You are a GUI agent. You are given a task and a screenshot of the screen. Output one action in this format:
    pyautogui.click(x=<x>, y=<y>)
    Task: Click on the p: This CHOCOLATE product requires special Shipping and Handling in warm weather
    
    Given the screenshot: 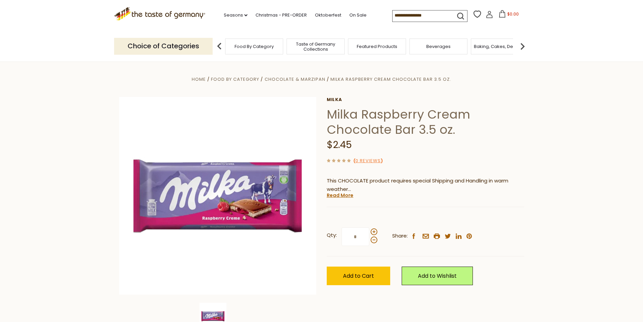 What is the action you would take?
    pyautogui.click(x=425, y=185)
    